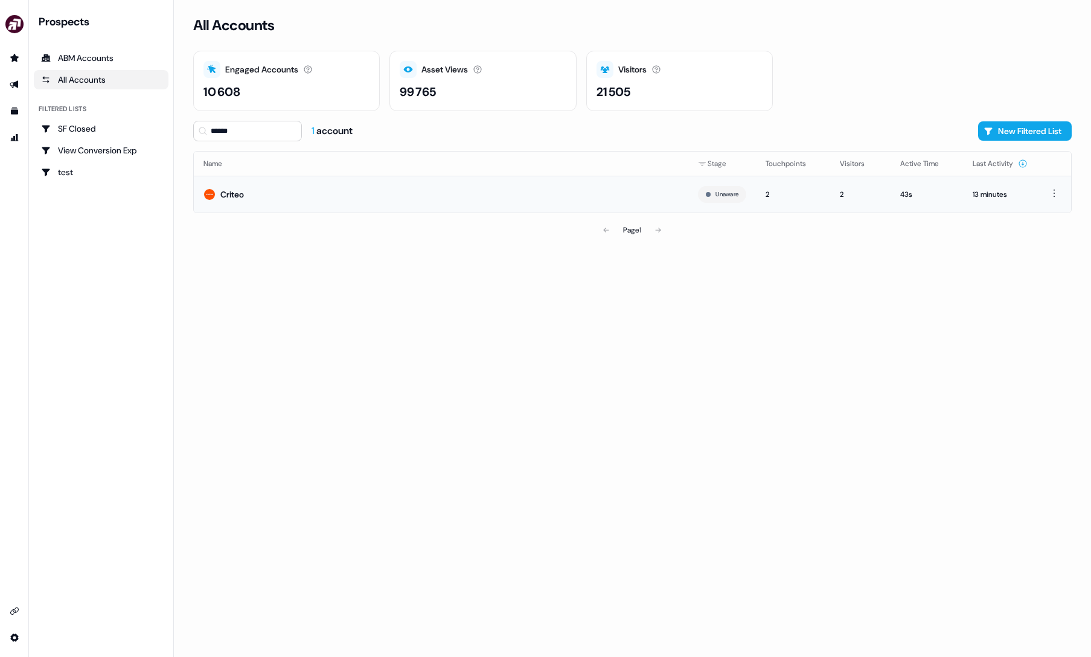 Image resolution: width=1091 pixels, height=657 pixels. Describe the element at coordinates (14, 58) in the screenshot. I see `a: Go to prospects` at that location.